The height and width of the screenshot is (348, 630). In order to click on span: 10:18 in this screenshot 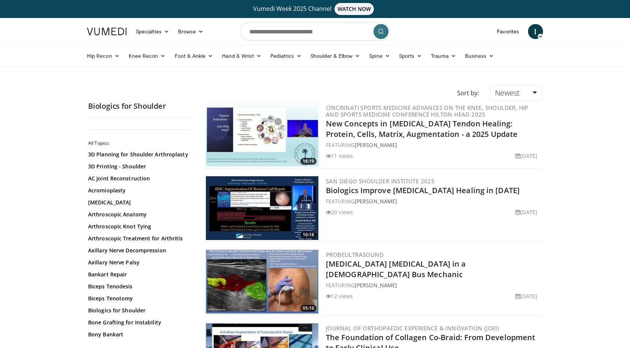, I will do `click(308, 235)`.